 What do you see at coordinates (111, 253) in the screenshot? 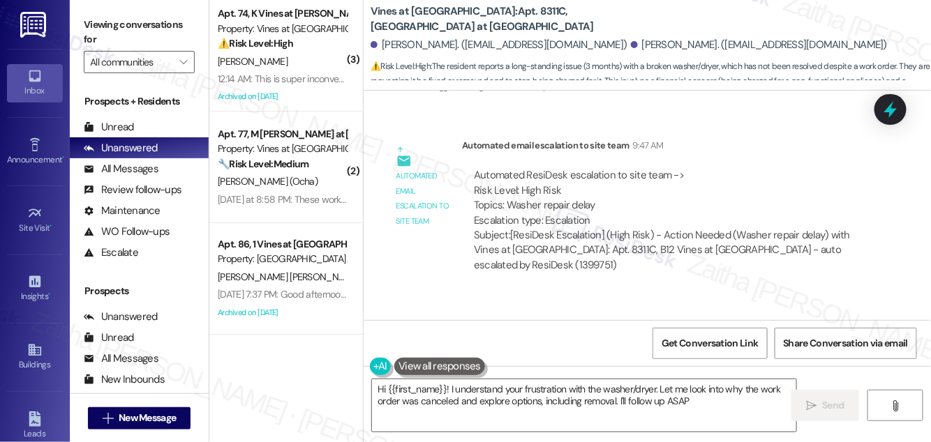
I see `div: Escalate` at bounding box center [111, 253].